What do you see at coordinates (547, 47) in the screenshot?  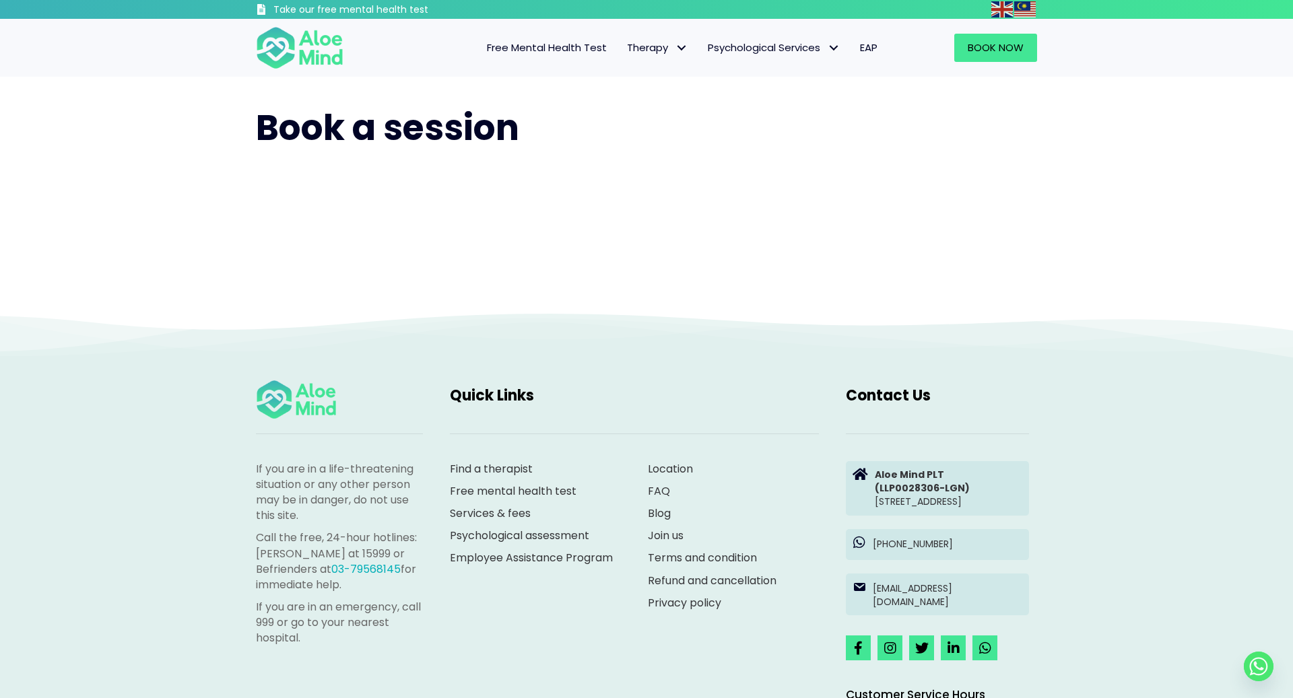 I see `span: Free Mental Health Test` at bounding box center [547, 47].